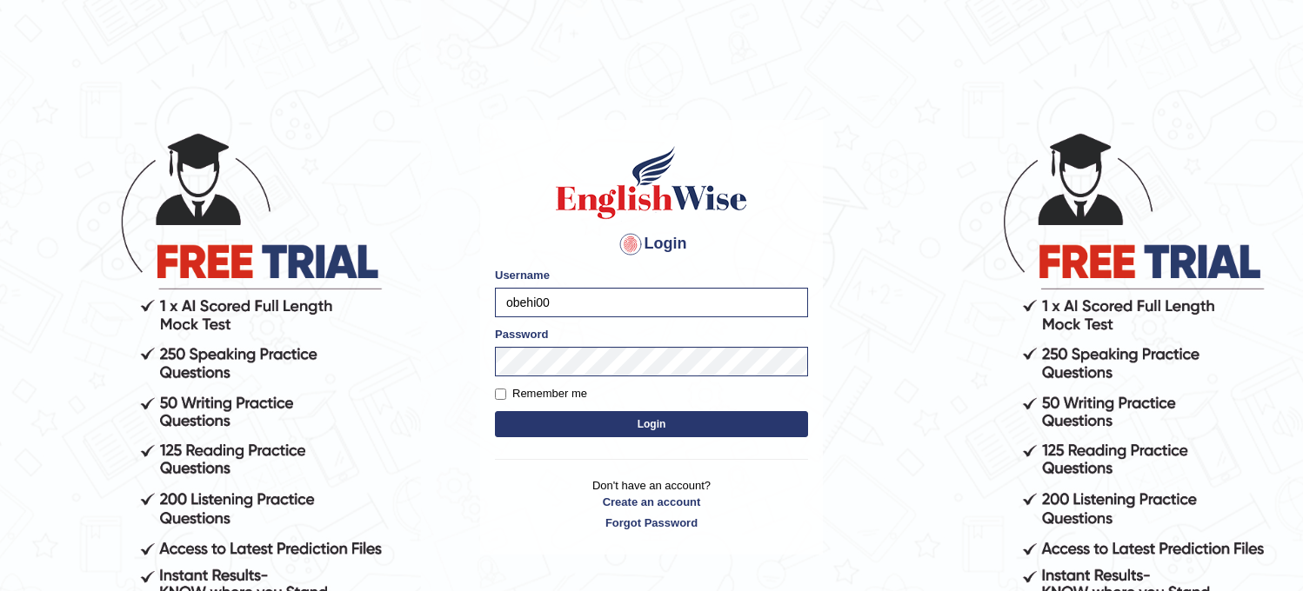  What do you see at coordinates (522, 275) in the screenshot?
I see `label: Username` at bounding box center [522, 275].